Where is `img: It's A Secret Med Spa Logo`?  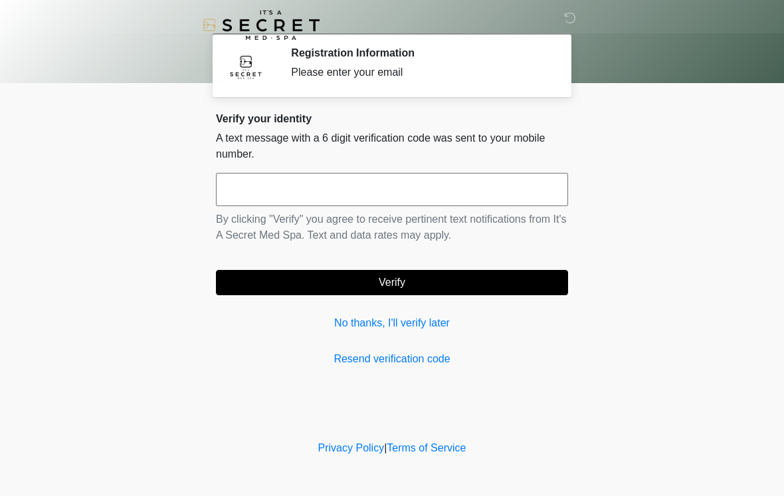
img: It's A Secret Med Spa Logo is located at coordinates (261, 25).